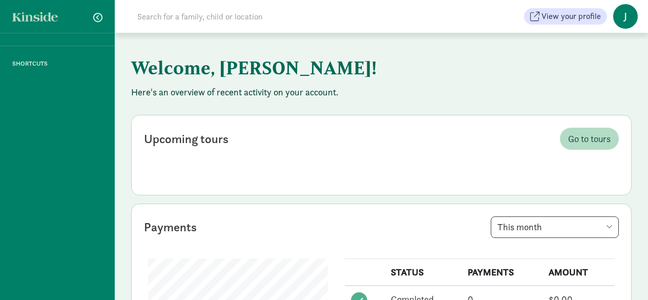 The image size is (648, 300). What do you see at coordinates (566, 16) in the screenshot?
I see `button: View your profile` at bounding box center [566, 16].